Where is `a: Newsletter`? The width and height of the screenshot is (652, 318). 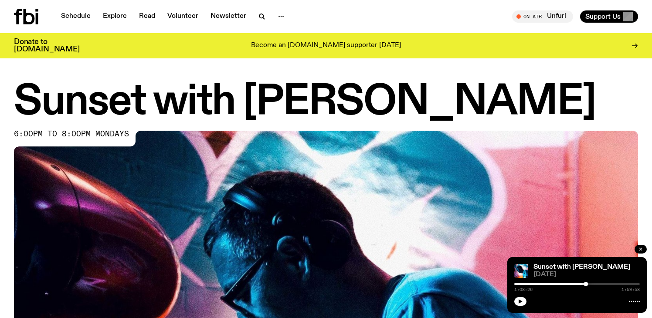
a: Newsletter is located at coordinates (228, 17).